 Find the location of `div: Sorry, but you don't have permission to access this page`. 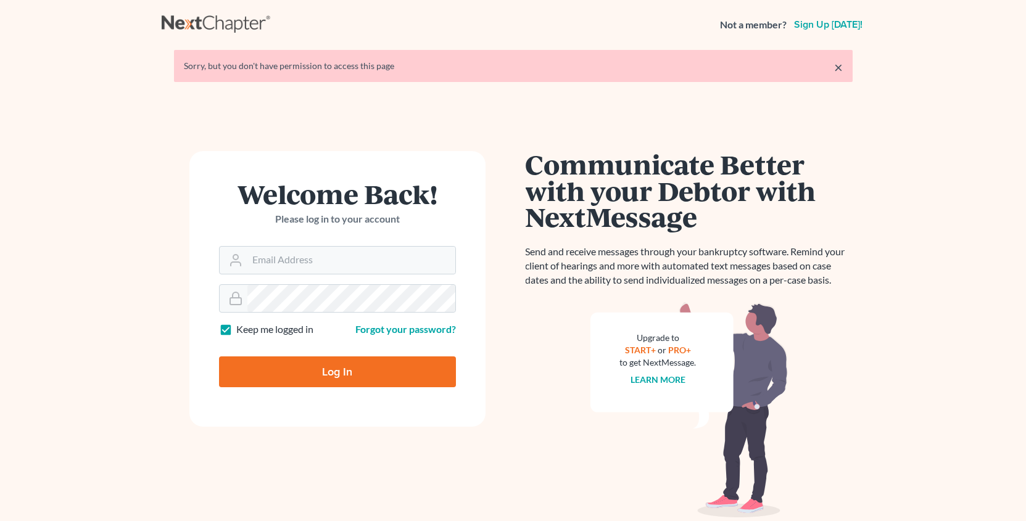

div: Sorry, but you don't have permission to access this page is located at coordinates (513, 66).